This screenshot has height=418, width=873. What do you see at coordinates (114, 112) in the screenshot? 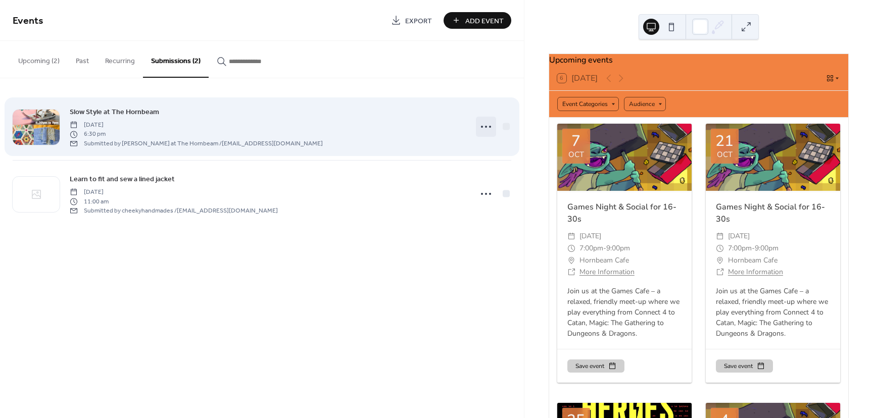
I see `a: Slow Style at The Hornbeam` at bounding box center [114, 112].